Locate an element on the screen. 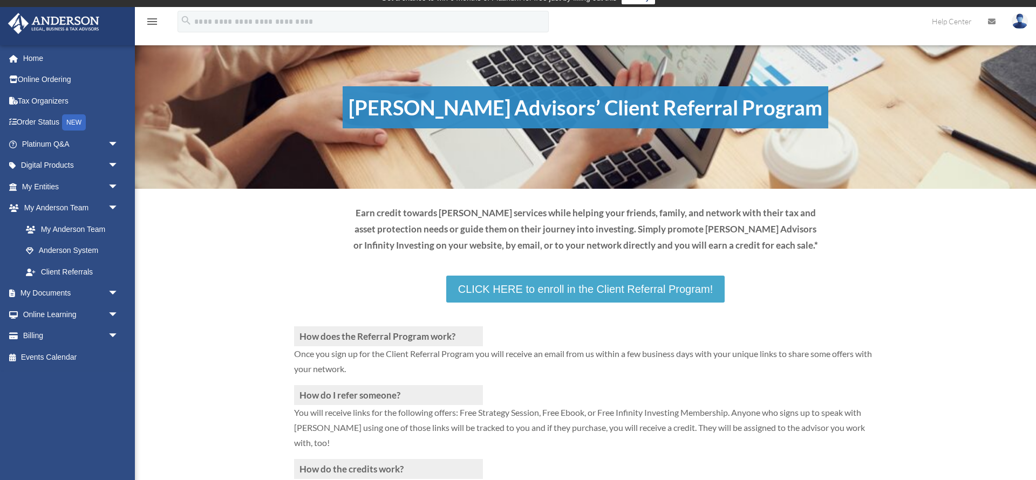  a: Anderson System is located at coordinates (75, 251).